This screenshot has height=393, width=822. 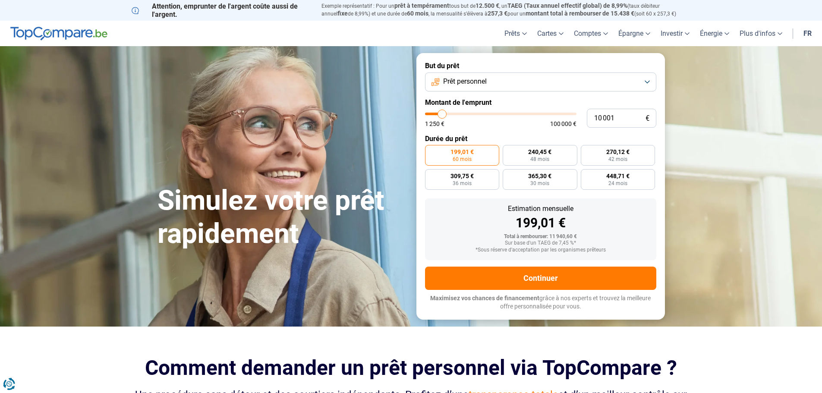 What do you see at coordinates (541, 82) in the screenshot?
I see `button: Prêt personnel` at bounding box center [541, 82].